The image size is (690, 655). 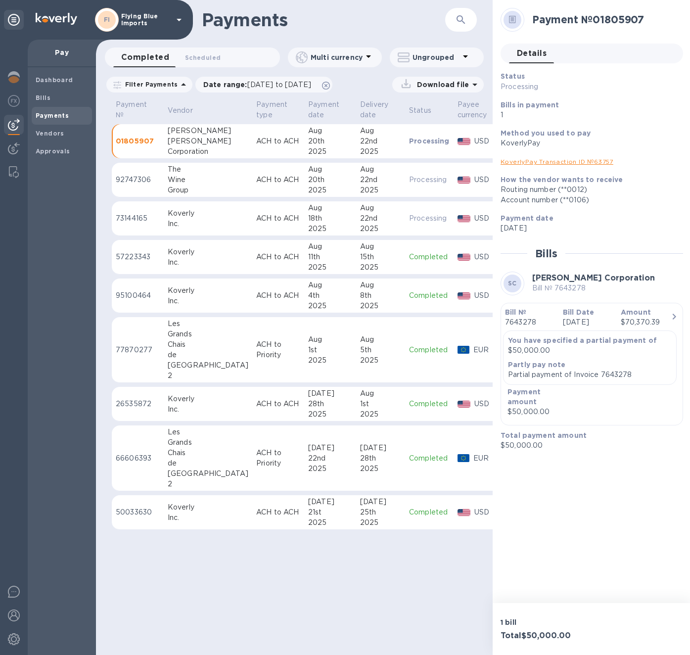 What do you see at coordinates (149, 84) in the screenshot?
I see `p: Filter Payments` at bounding box center [149, 84].